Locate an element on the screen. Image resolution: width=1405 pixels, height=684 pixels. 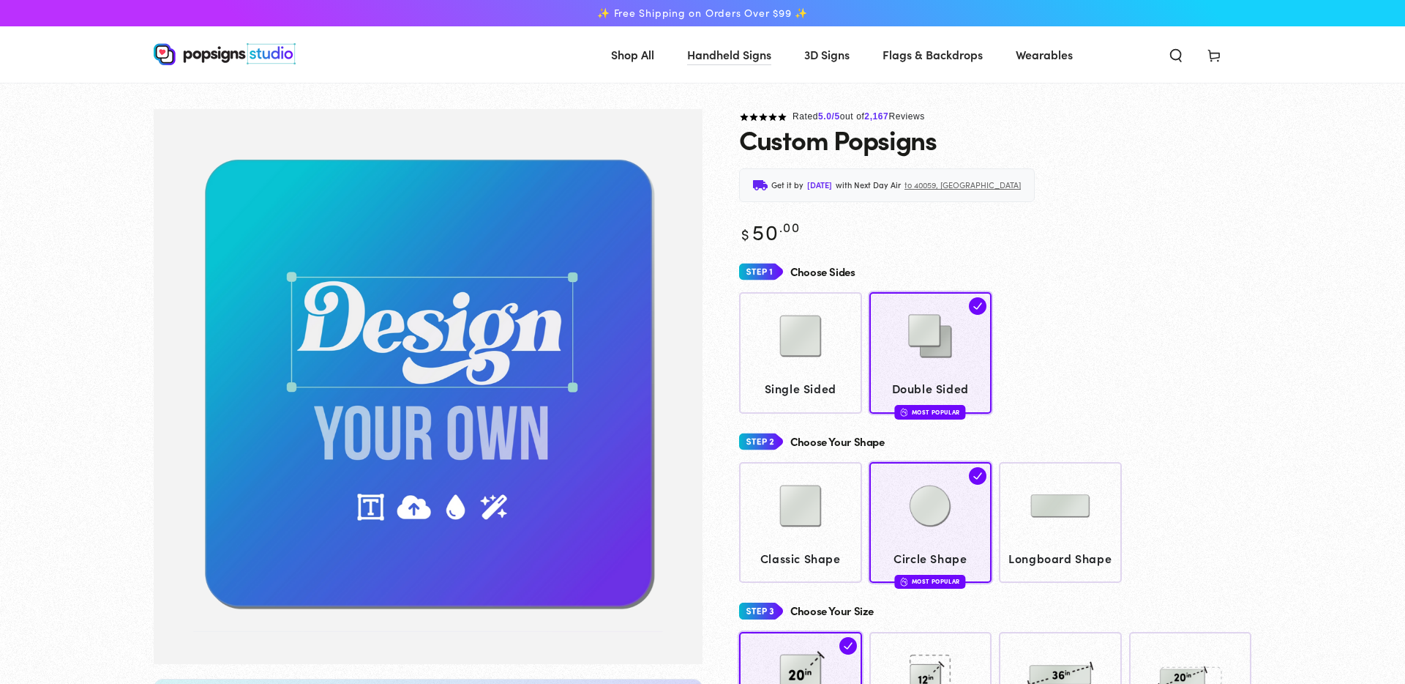
img: Step 2 is located at coordinates (761, 441).